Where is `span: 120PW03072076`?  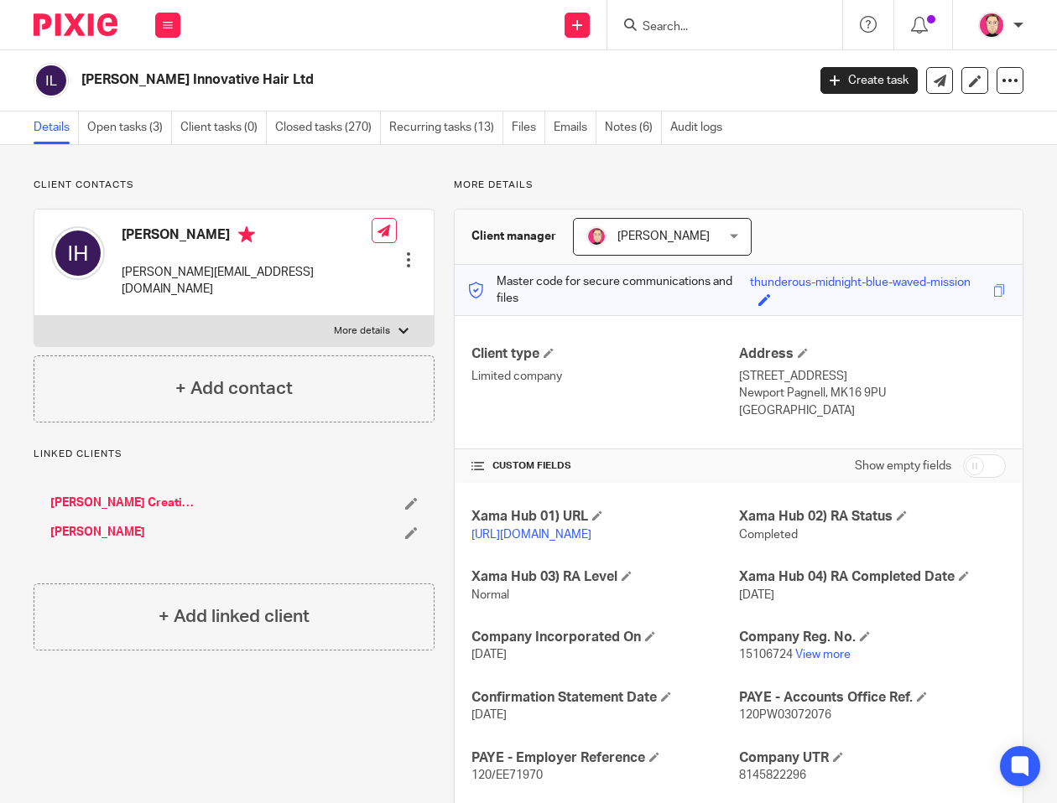 span: 120PW03072076 is located at coordinates (785, 715).